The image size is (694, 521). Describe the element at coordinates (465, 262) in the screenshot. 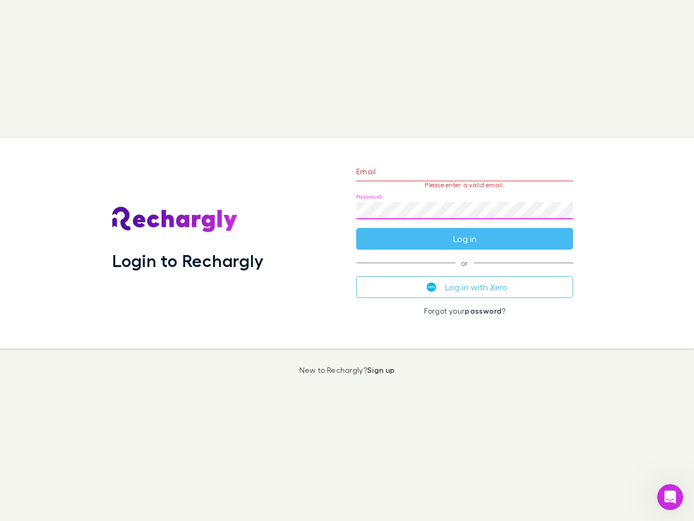

I see `span: or` at that location.